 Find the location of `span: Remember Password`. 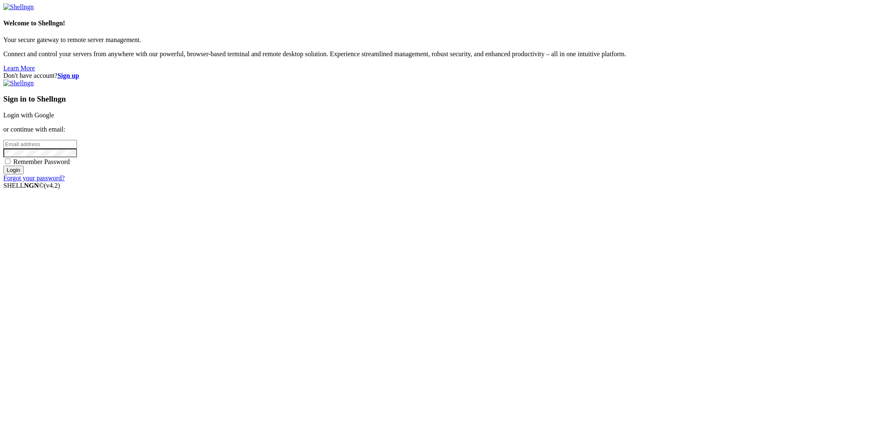

span: Remember Password is located at coordinates (42, 162).